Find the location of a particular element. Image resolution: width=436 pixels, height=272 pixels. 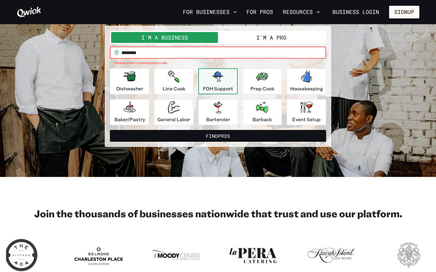

img: Logo for Customer Logo > Moody Center is located at coordinates (176, 256).